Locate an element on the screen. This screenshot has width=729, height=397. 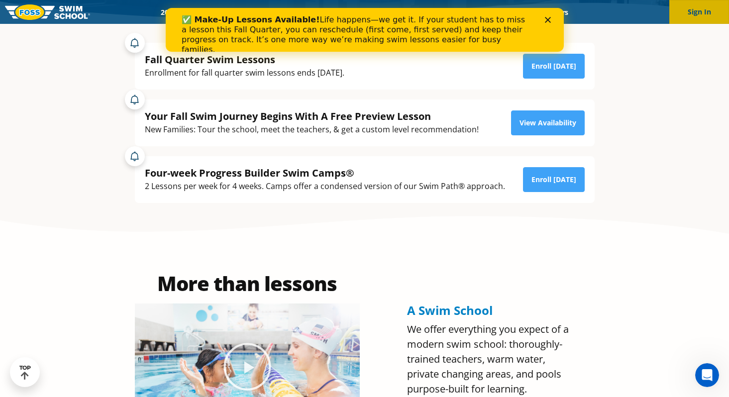
a: Blog is located at coordinates (520, 12).